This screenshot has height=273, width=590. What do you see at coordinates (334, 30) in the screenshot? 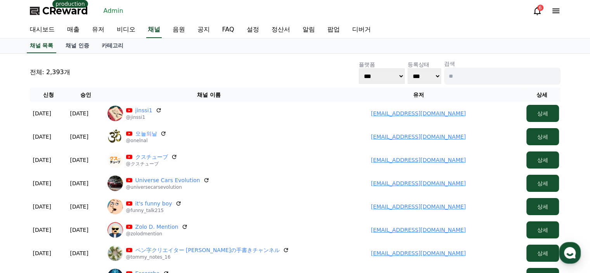
I see `a: 팝업` at bounding box center [334, 30].